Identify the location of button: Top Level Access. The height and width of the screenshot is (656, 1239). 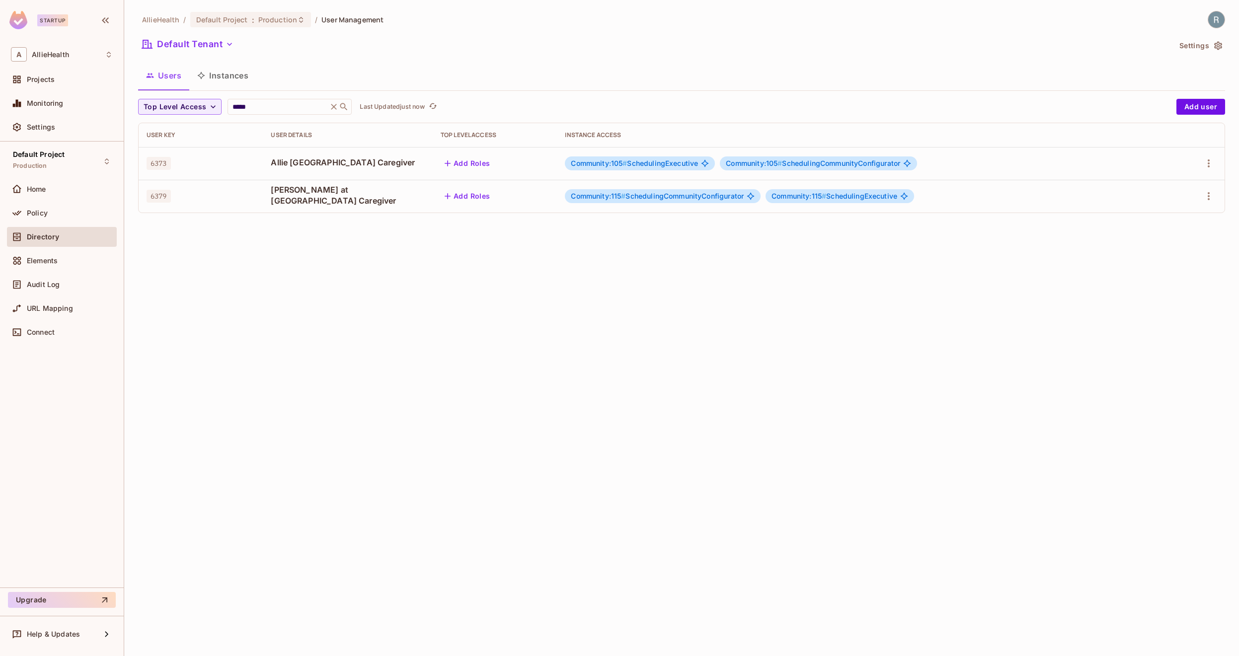
(180, 107).